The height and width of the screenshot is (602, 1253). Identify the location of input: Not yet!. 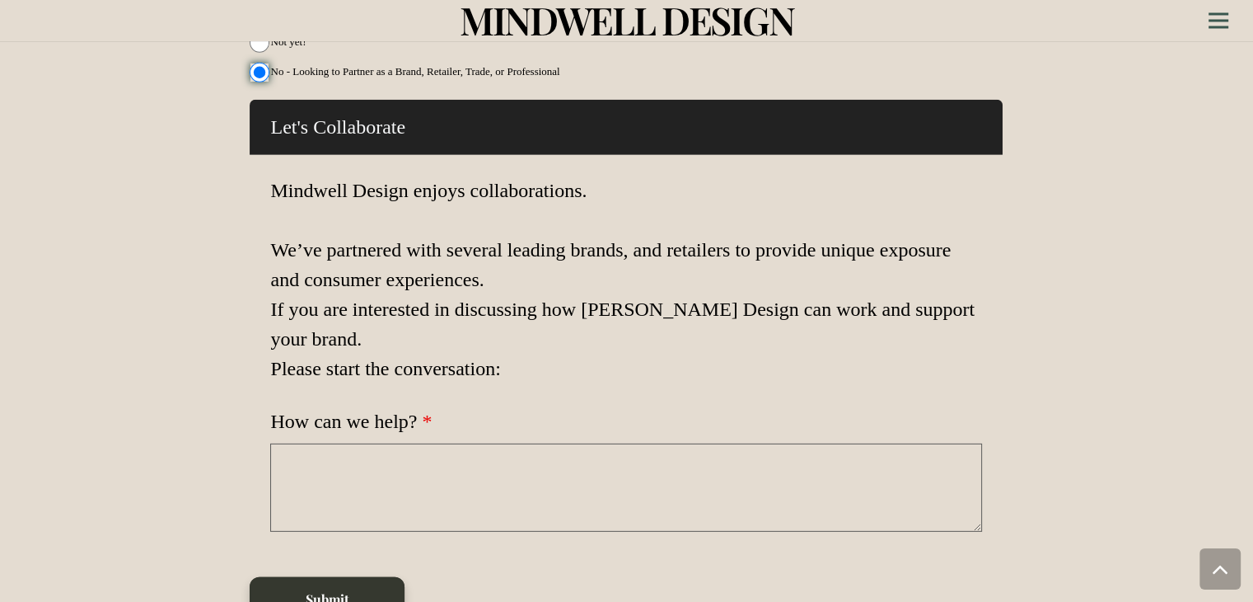
(260, 43).